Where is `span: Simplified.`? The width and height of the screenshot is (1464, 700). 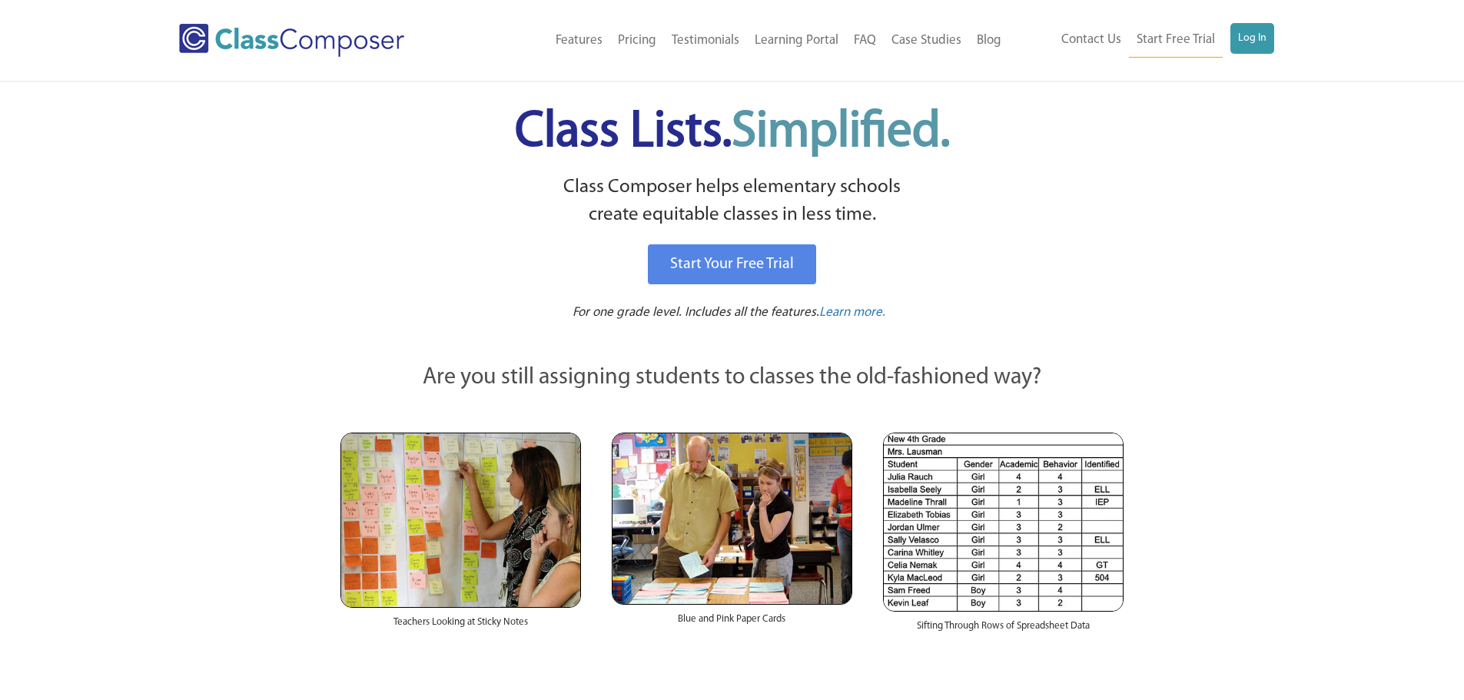 span: Simplified. is located at coordinates (841, 132).